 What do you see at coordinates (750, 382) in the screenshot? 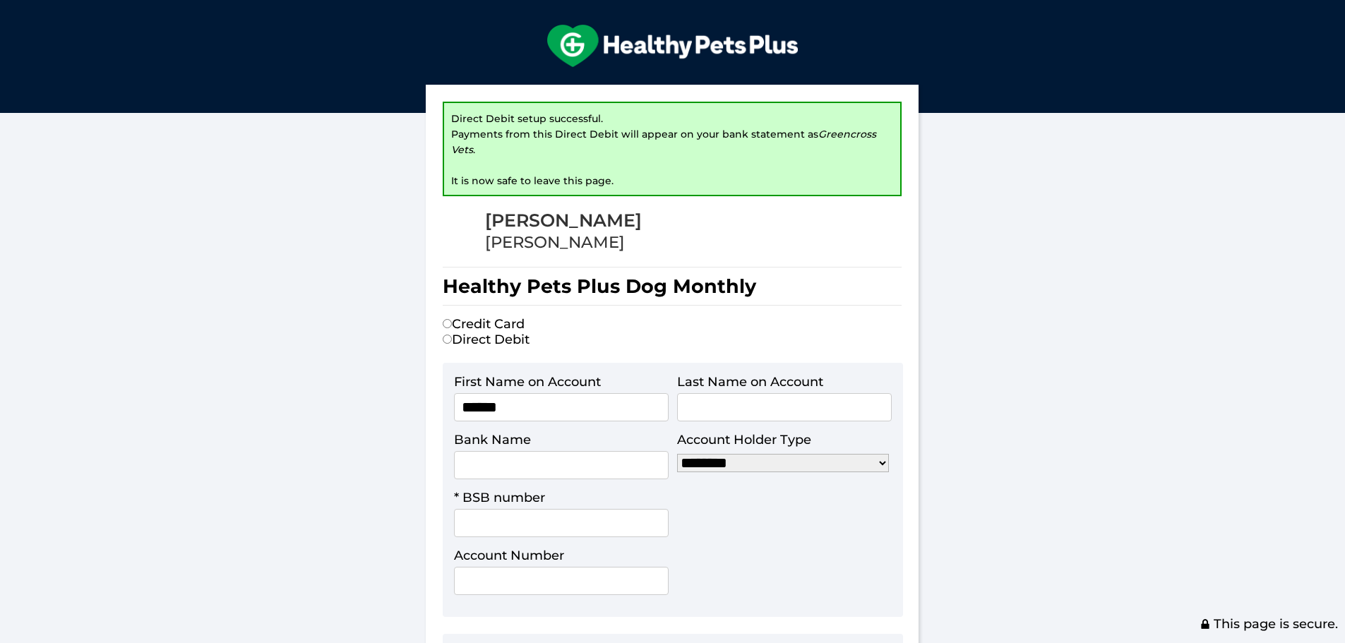
I see `label: Last Name on Account` at bounding box center [750, 382].